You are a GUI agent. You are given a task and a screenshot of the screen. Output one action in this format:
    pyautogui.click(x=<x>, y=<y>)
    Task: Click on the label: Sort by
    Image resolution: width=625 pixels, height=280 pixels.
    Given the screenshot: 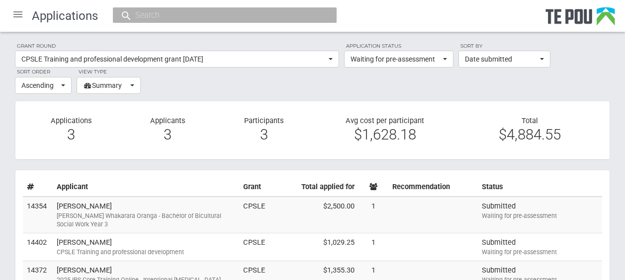 What is the action you would take?
    pyautogui.click(x=504, y=46)
    